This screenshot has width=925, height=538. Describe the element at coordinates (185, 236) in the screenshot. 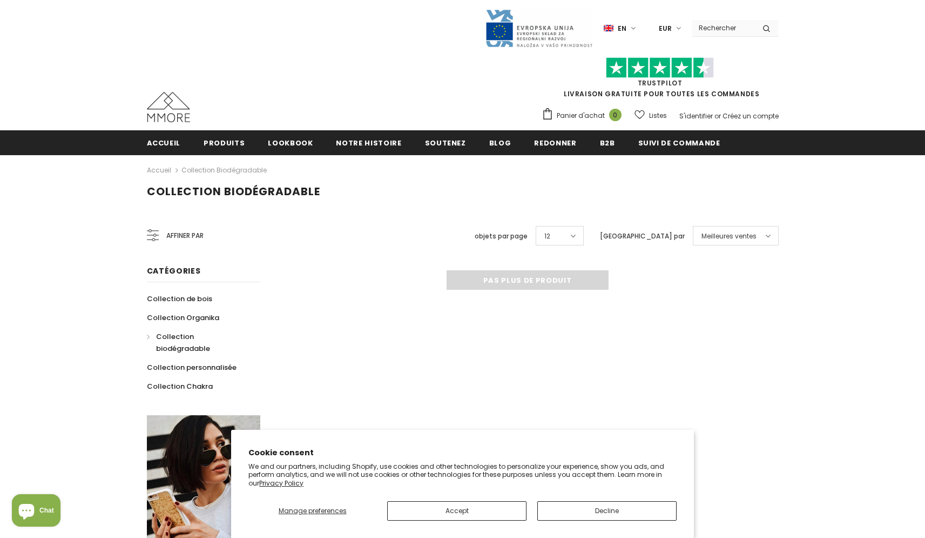

I see `span: Affiner par` at that location.